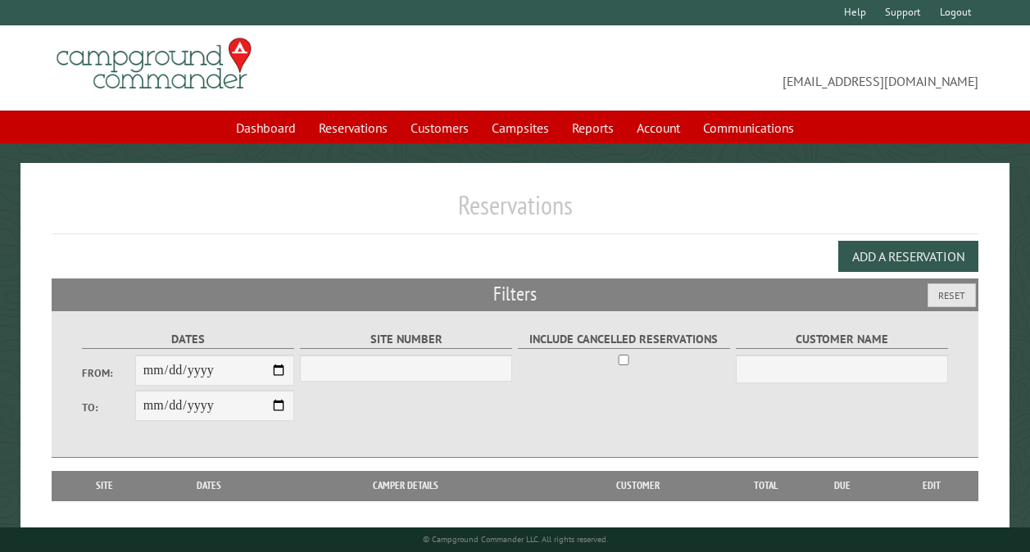 Image resolution: width=1030 pixels, height=552 pixels. I want to click on label: Site Number, so click(406, 339).